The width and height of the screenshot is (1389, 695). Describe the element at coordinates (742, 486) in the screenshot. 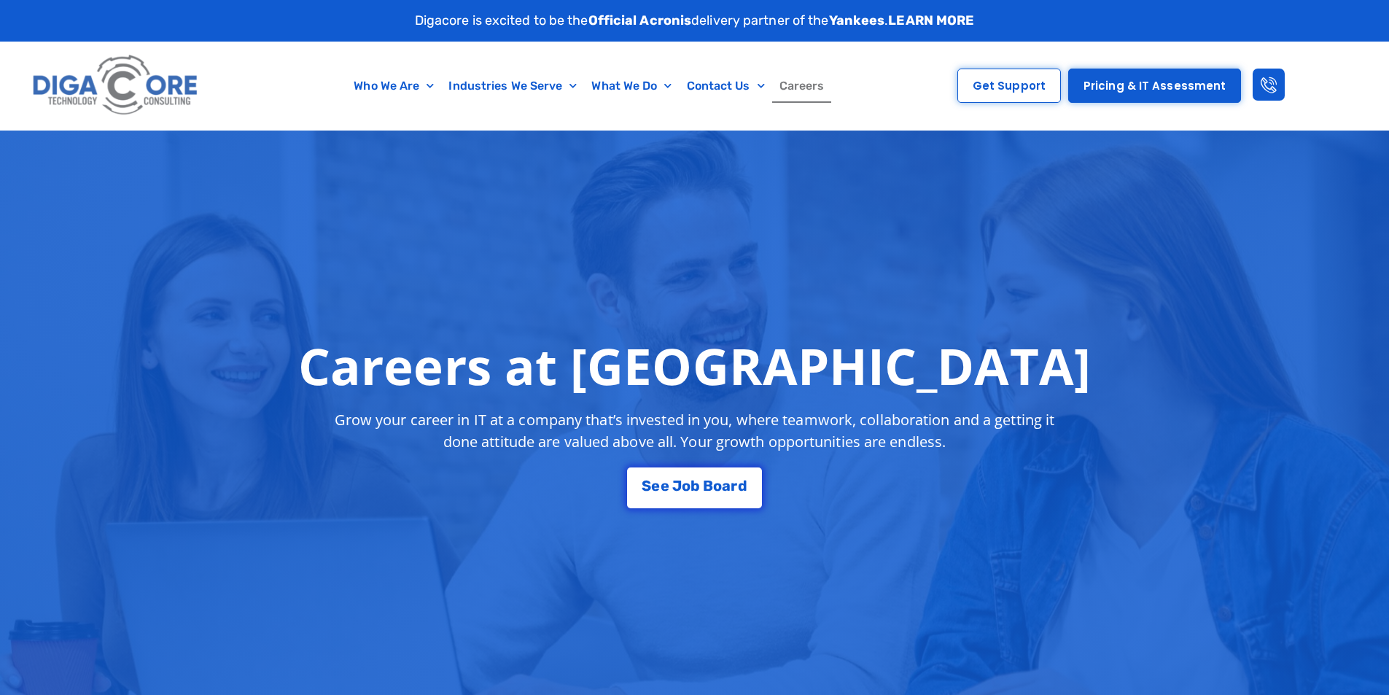

I see `span: d` at that location.